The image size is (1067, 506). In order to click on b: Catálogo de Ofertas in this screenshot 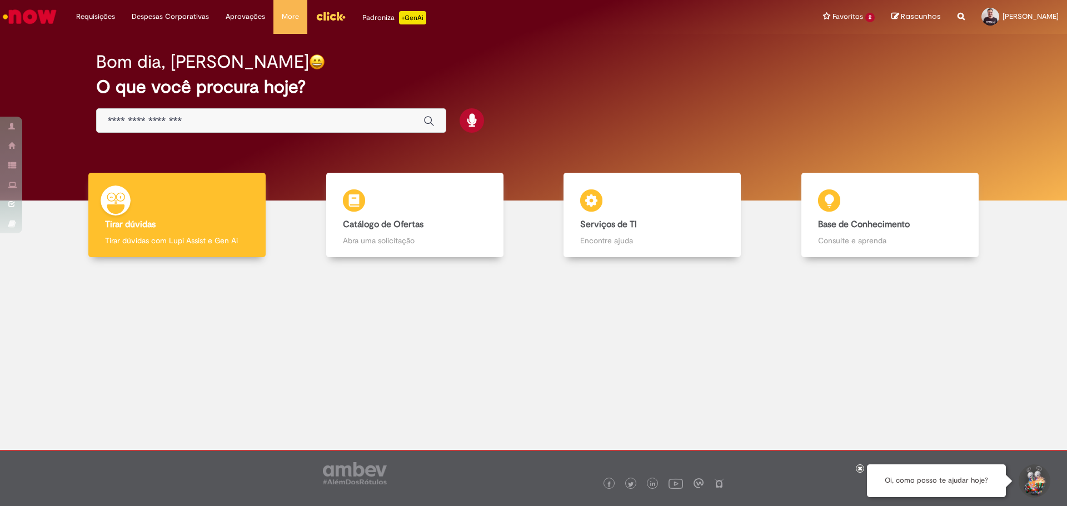, I will do `click(383, 224)`.